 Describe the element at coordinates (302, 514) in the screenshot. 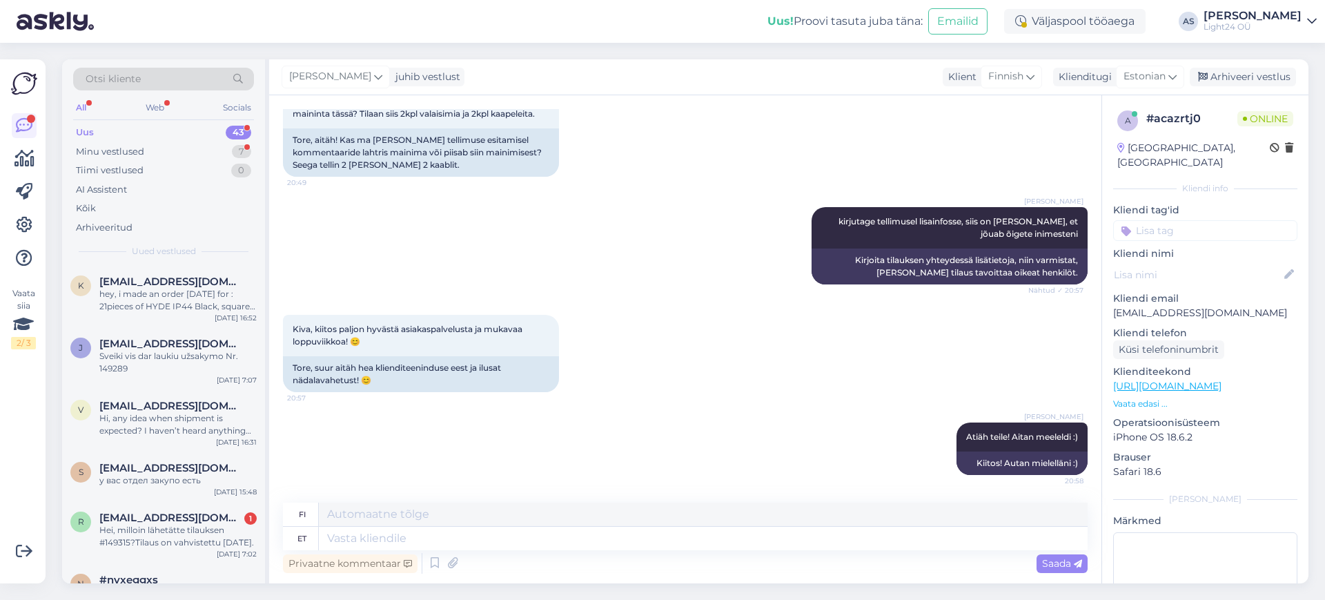

I see `div: fi` at that location.